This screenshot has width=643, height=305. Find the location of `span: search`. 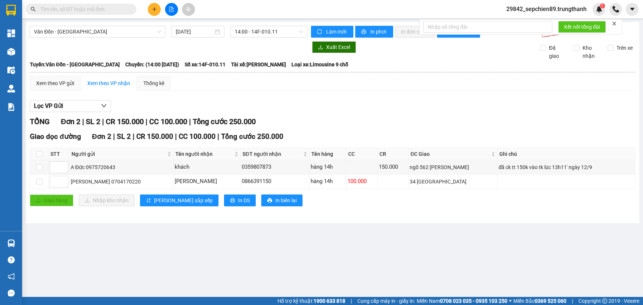

span: search is located at coordinates (33, 9).